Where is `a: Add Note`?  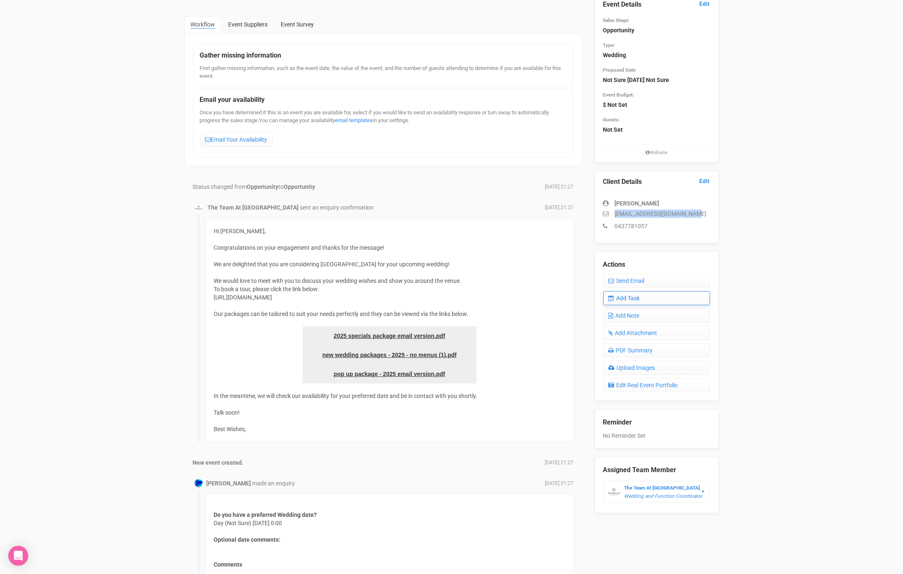 a: Add Note is located at coordinates (656, 315).